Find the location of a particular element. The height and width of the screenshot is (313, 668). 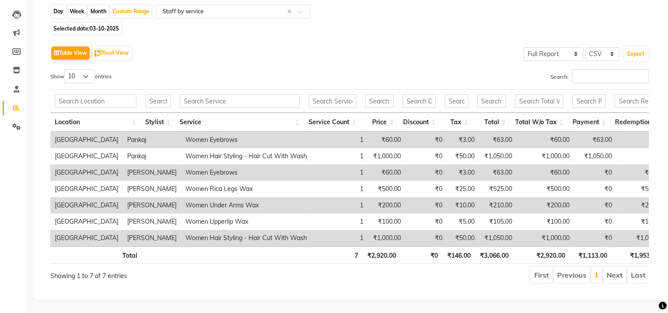

td: ₹500.00 is located at coordinates (386, 189).